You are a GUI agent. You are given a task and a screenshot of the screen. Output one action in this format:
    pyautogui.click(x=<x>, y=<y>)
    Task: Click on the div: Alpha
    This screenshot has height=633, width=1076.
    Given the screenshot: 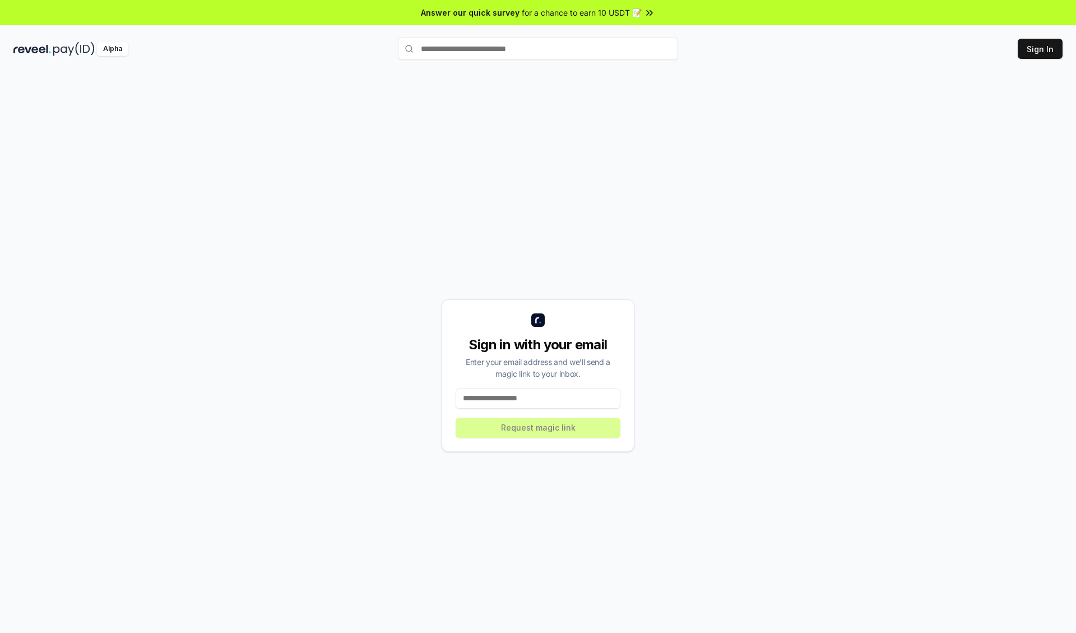 What is the action you would take?
    pyautogui.click(x=113, y=49)
    